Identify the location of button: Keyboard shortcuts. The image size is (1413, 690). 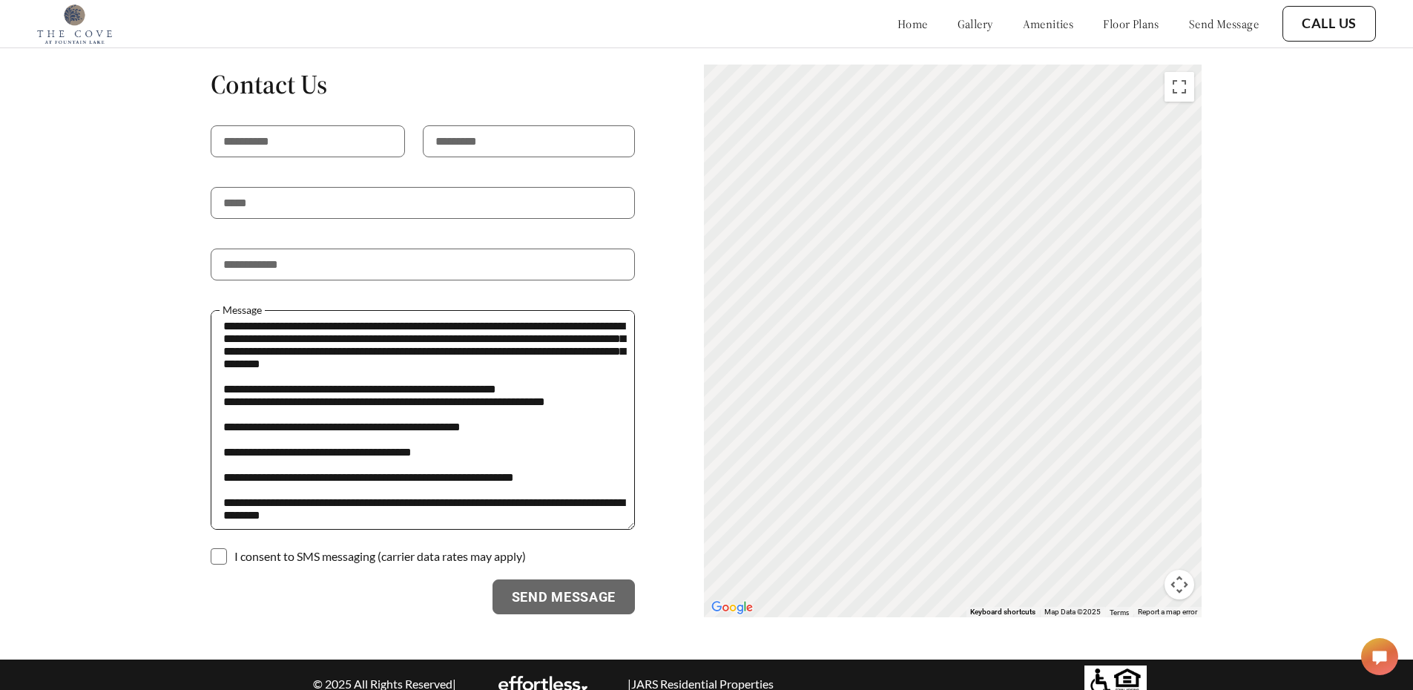
(1003, 612).